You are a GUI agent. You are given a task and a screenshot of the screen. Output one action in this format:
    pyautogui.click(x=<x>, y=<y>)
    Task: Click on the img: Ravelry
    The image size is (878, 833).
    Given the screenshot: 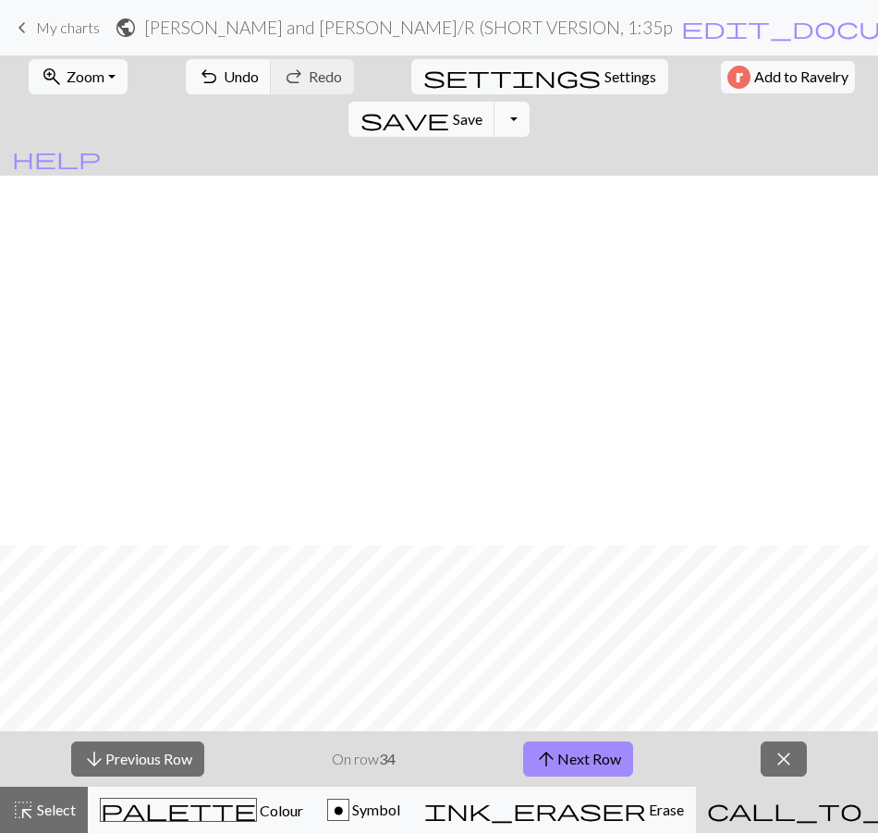 What is the action you would take?
    pyautogui.click(x=738, y=77)
    